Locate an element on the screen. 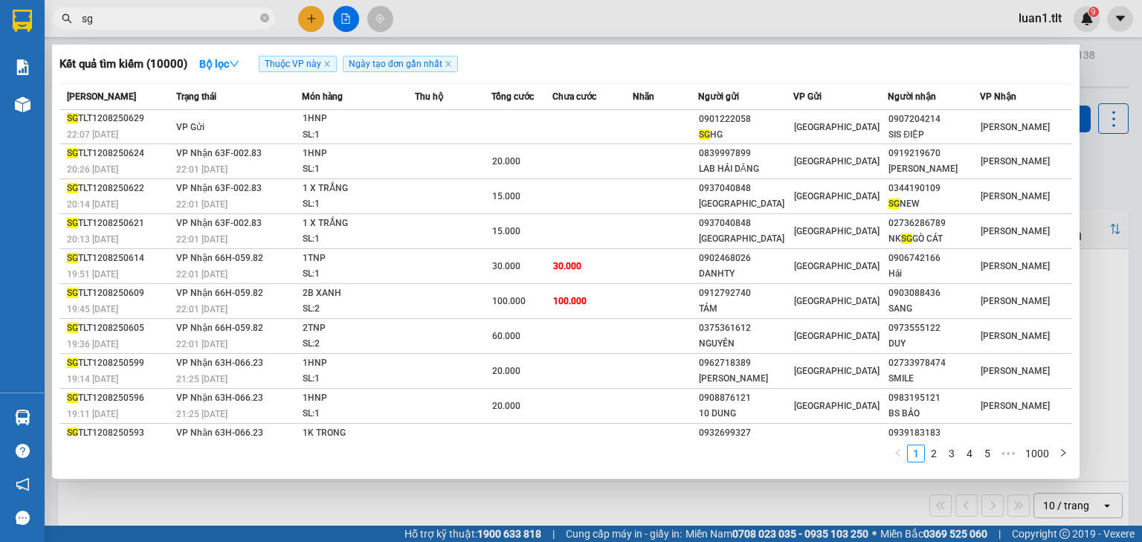 The image size is (1142, 542). div: DANHTY is located at coordinates (746, 274).